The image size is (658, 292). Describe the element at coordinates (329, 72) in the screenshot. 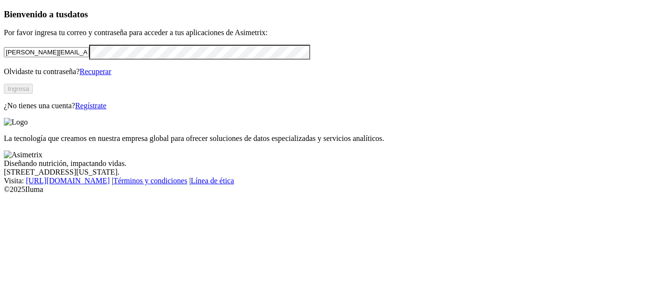

I see `p: Olvidaste tu contraseña?` at that location.